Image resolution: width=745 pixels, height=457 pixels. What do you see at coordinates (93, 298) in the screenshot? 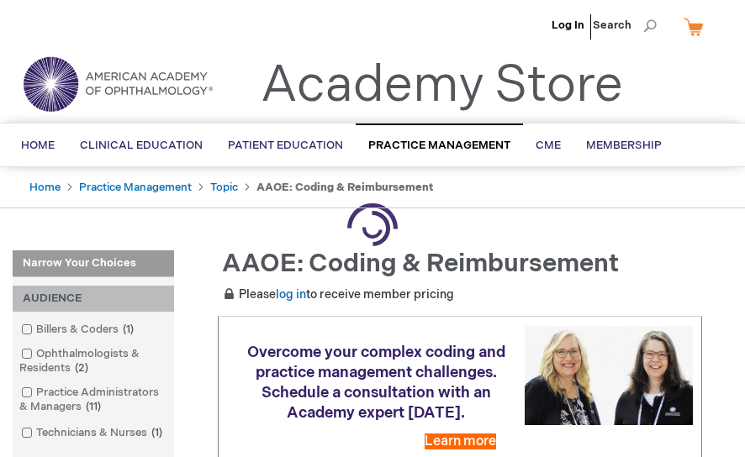
I see `div: AUDIENCE` at bounding box center [93, 298].